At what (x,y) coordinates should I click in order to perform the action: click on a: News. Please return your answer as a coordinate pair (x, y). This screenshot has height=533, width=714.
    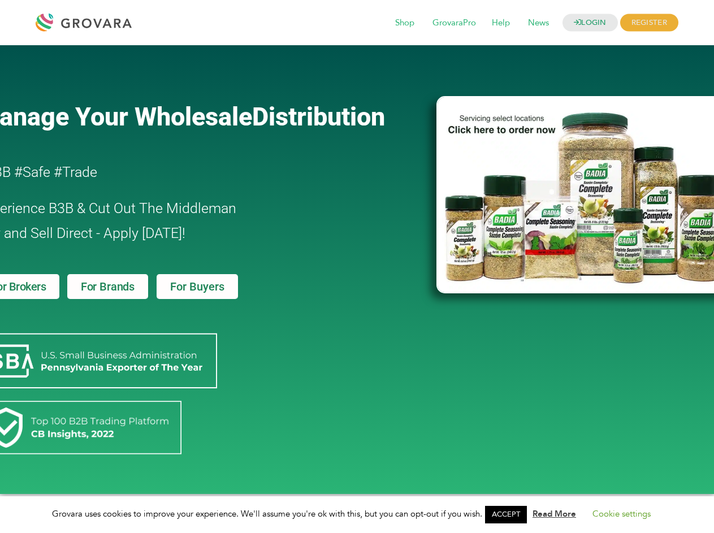
    Looking at the image, I should click on (538, 23).